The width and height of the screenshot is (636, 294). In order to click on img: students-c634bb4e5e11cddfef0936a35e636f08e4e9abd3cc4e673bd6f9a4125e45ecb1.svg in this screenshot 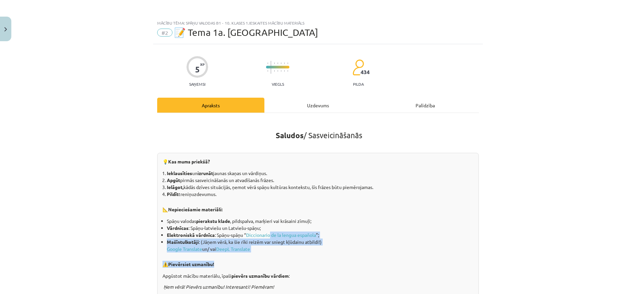, I will do `click(358, 68)`.